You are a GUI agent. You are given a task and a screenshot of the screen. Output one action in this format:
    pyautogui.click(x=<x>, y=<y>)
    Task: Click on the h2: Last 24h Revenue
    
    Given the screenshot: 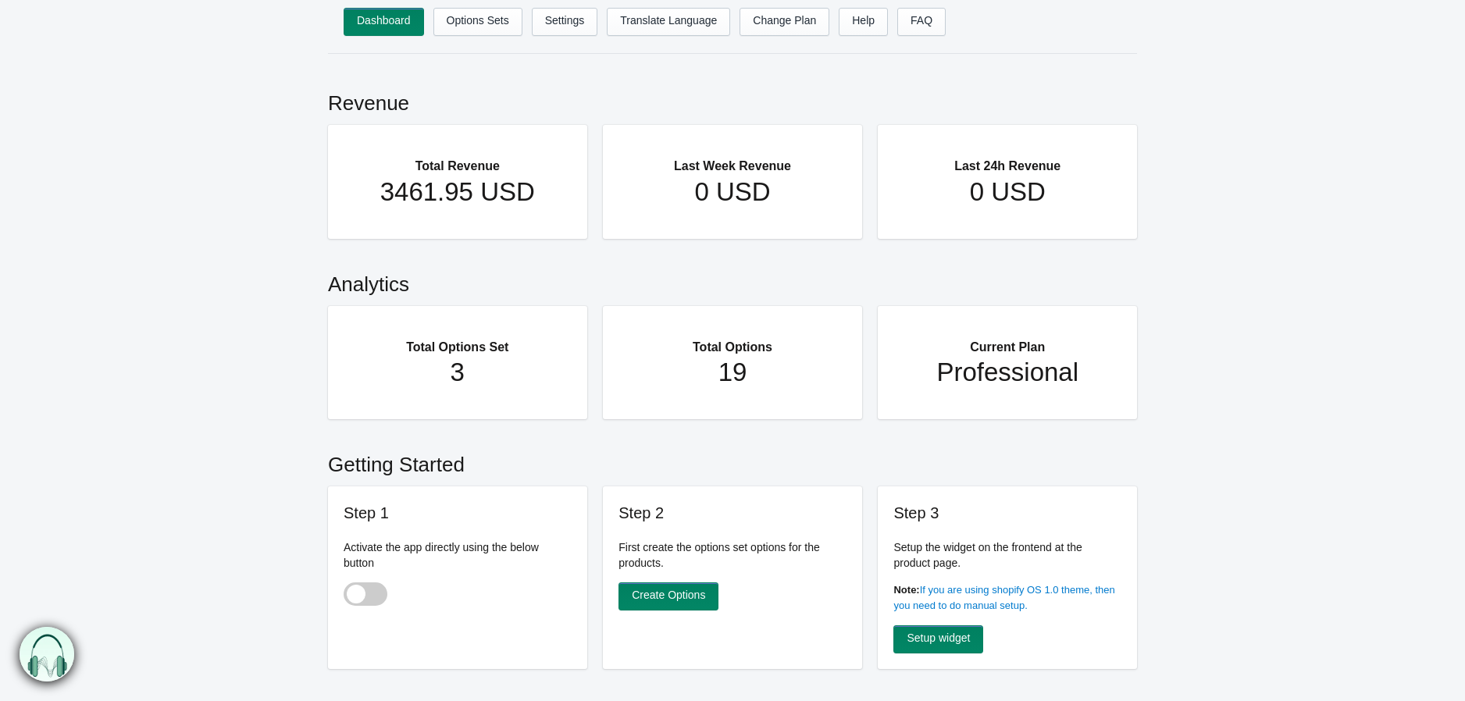 What is the action you would take?
    pyautogui.click(x=1007, y=158)
    